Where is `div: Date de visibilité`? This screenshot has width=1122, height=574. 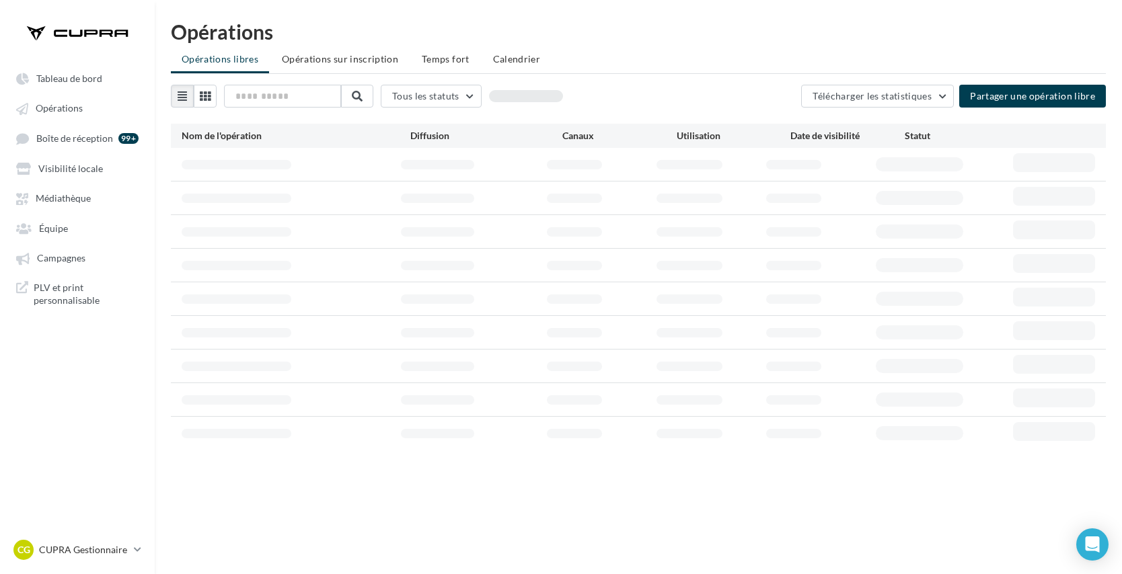 div: Date de visibilité is located at coordinates (848, 136).